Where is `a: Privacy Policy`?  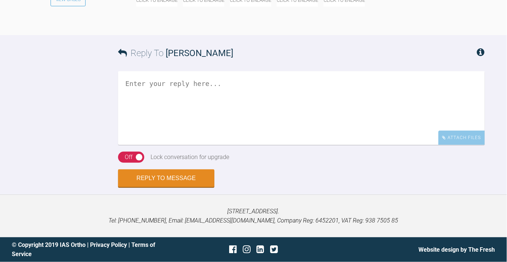 a: Privacy Policy is located at coordinates (108, 245).